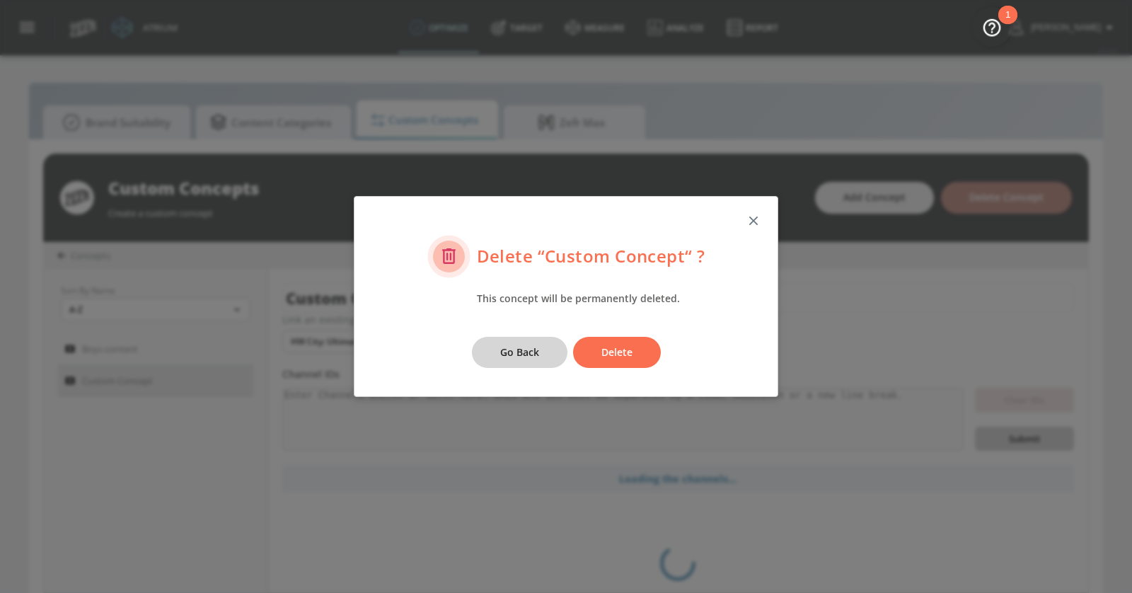 The image size is (1132, 593). What do you see at coordinates (591, 256) in the screenshot?
I see `h5: Delete “ Custom Concept “ ?` at bounding box center [591, 256].